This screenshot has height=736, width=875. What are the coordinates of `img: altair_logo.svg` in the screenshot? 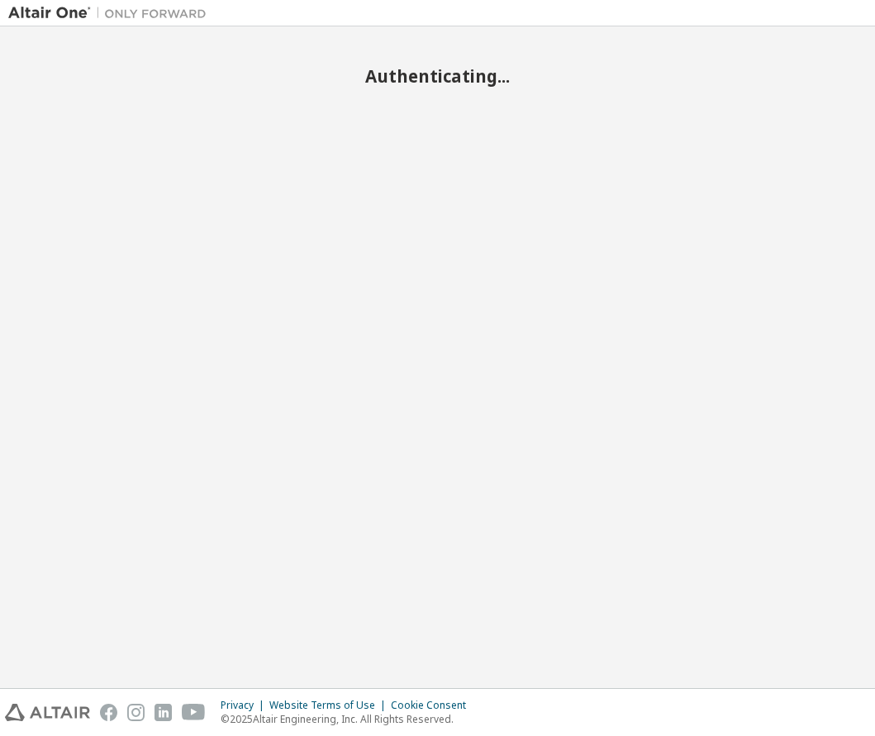 It's located at (47, 712).